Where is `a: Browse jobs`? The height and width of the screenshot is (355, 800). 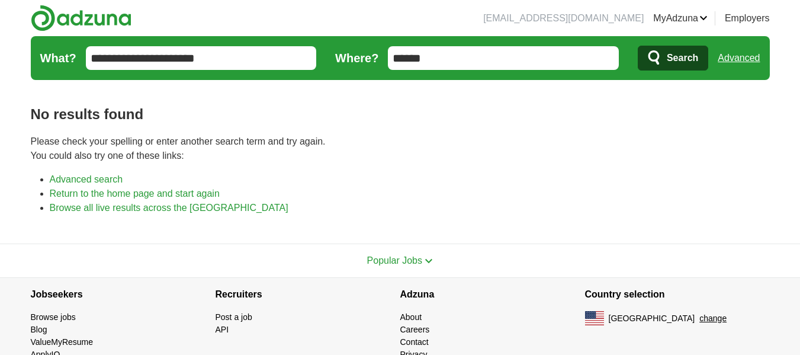 a: Browse jobs is located at coordinates (53, 317).